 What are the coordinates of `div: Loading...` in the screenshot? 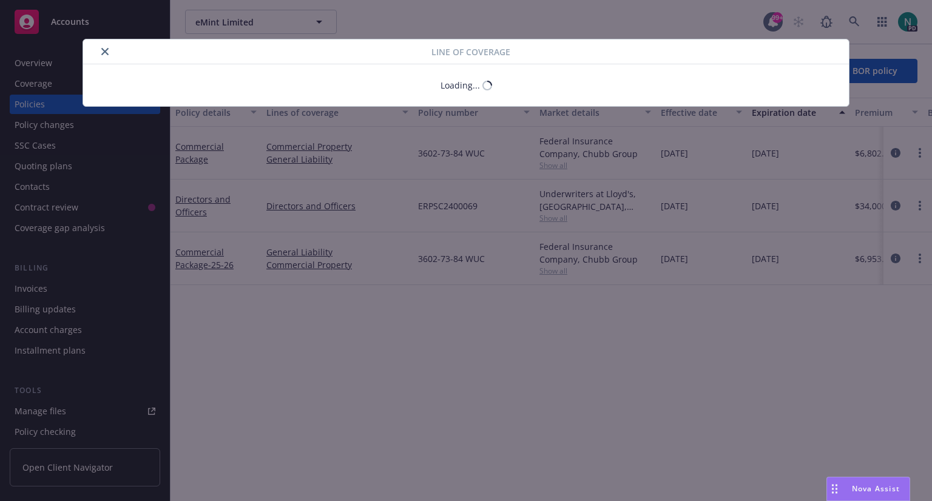 It's located at (460, 85).